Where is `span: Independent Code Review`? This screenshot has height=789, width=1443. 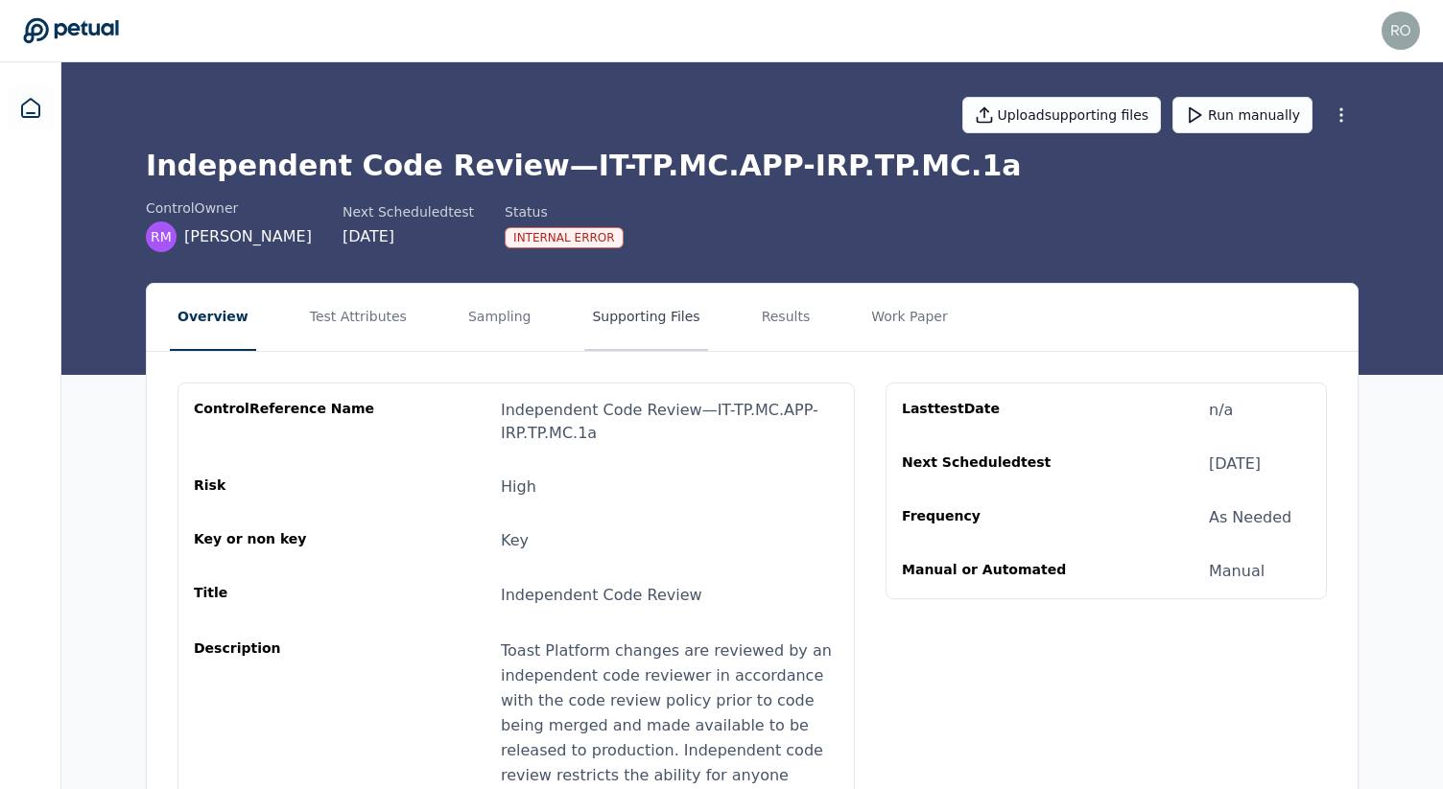 span: Independent Code Review is located at coordinates (601, 595).